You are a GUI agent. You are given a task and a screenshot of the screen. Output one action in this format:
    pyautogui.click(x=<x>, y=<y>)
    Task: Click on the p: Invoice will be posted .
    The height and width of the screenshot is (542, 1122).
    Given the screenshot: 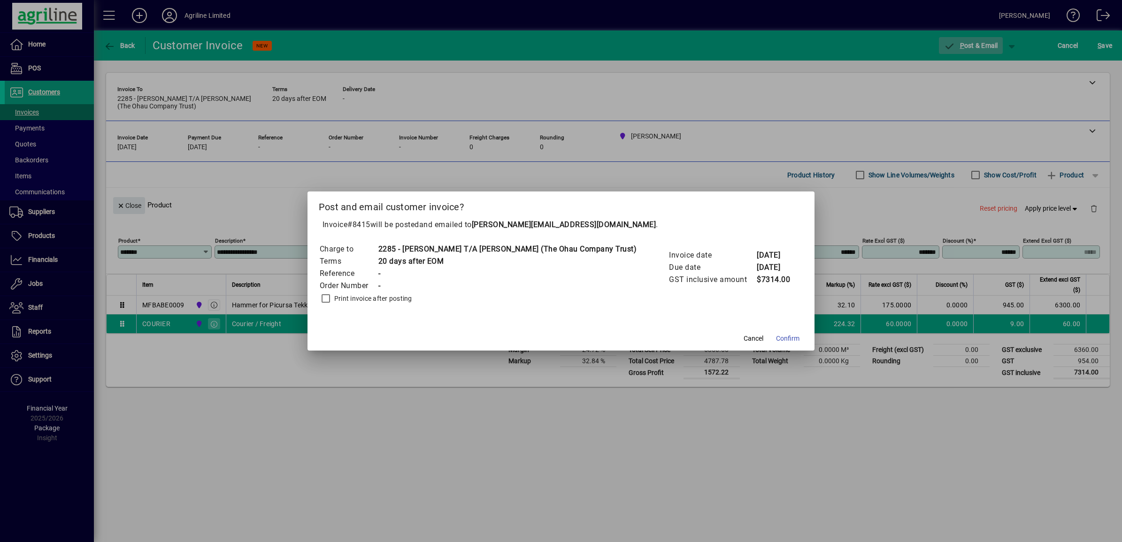 What is the action you would take?
    pyautogui.click(x=561, y=225)
    